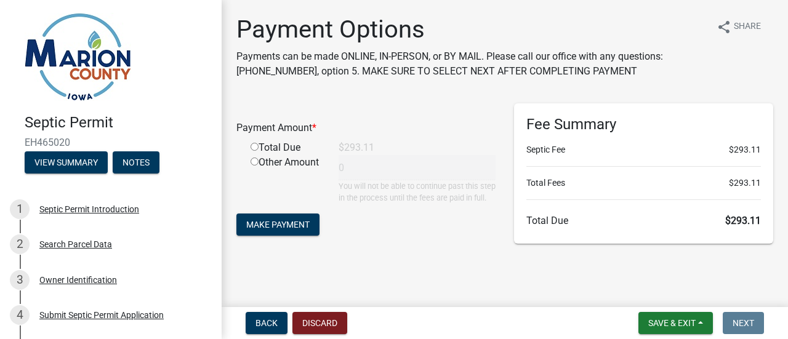 The image size is (788, 339). What do you see at coordinates (20, 244) in the screenshot?
I see `div: 2` at bounding box center [20, 244].